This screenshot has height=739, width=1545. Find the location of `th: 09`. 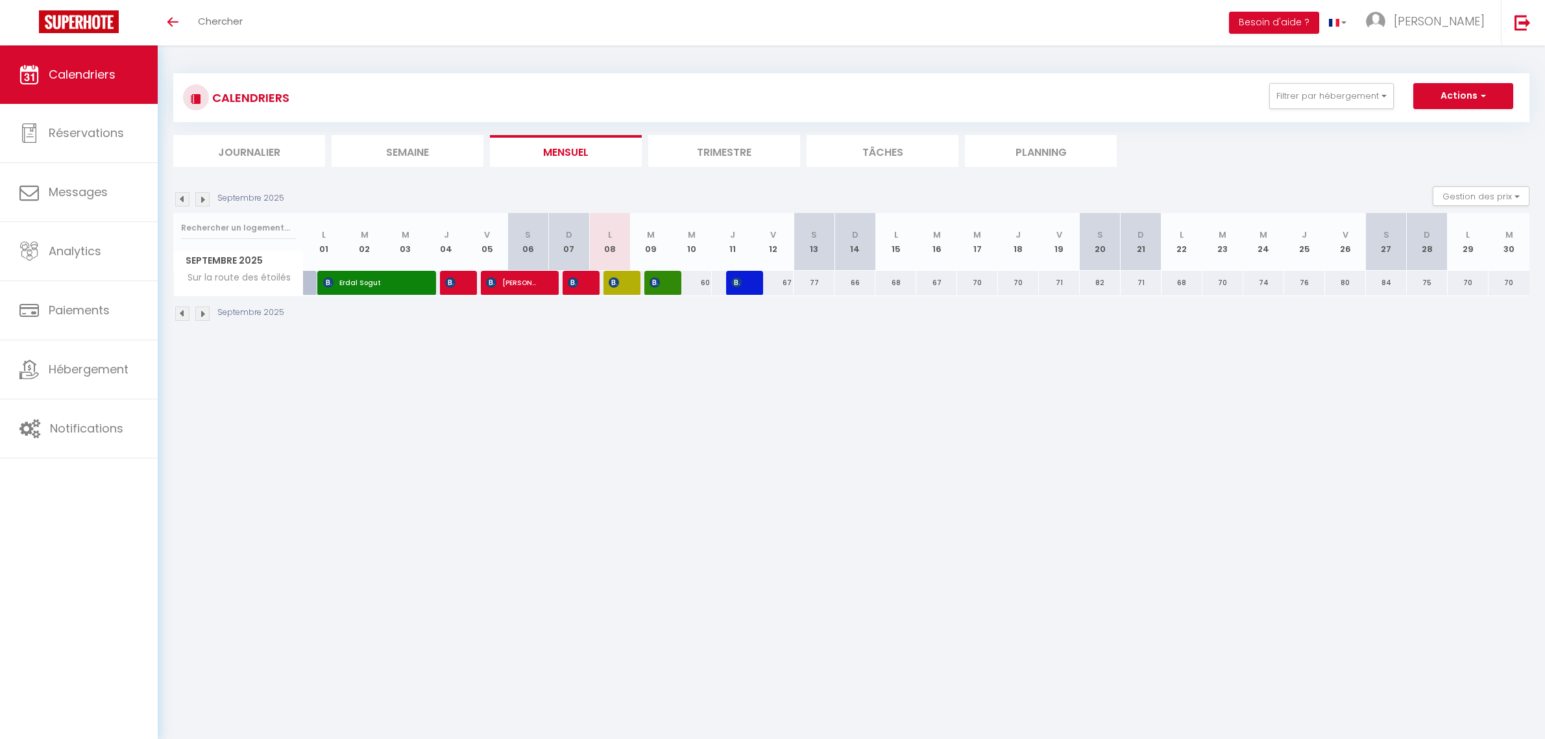

th: 09 is located at coordinates (650, 241).